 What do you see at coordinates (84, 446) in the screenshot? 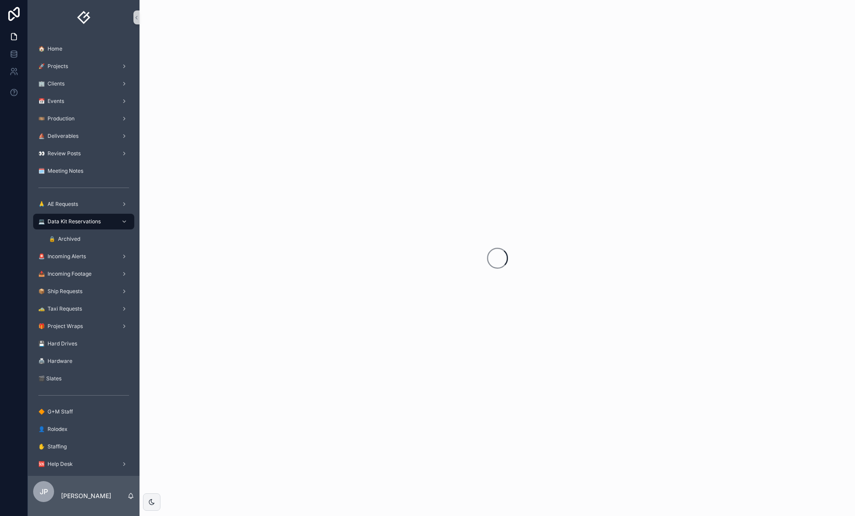
I see `a: ✋ Staffing` at bounding box center [84, 446].